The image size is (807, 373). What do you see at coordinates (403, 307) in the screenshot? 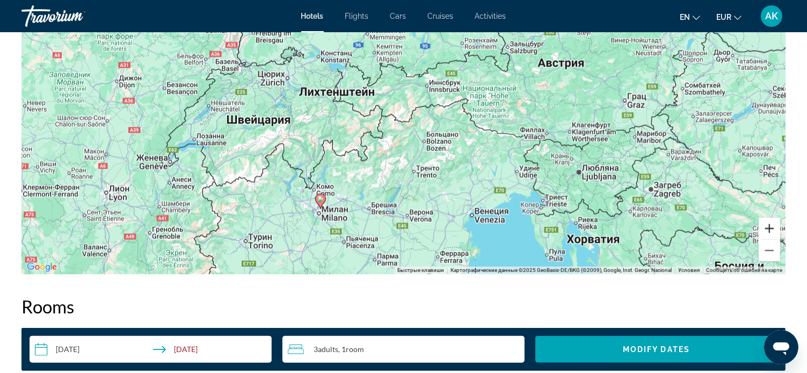
I see `h2: Rooms` at bounding box center [403, 307].